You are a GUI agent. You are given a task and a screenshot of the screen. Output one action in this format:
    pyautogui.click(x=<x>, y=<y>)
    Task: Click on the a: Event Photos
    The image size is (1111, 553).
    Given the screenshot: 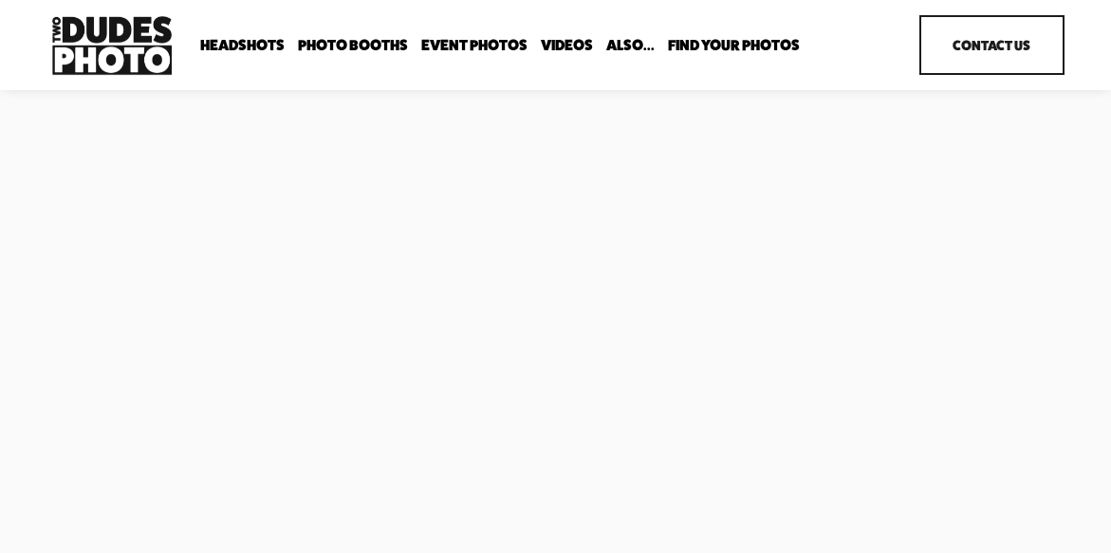 What is the action you would take?
    pyautogui.click(x=474, y=45)
    